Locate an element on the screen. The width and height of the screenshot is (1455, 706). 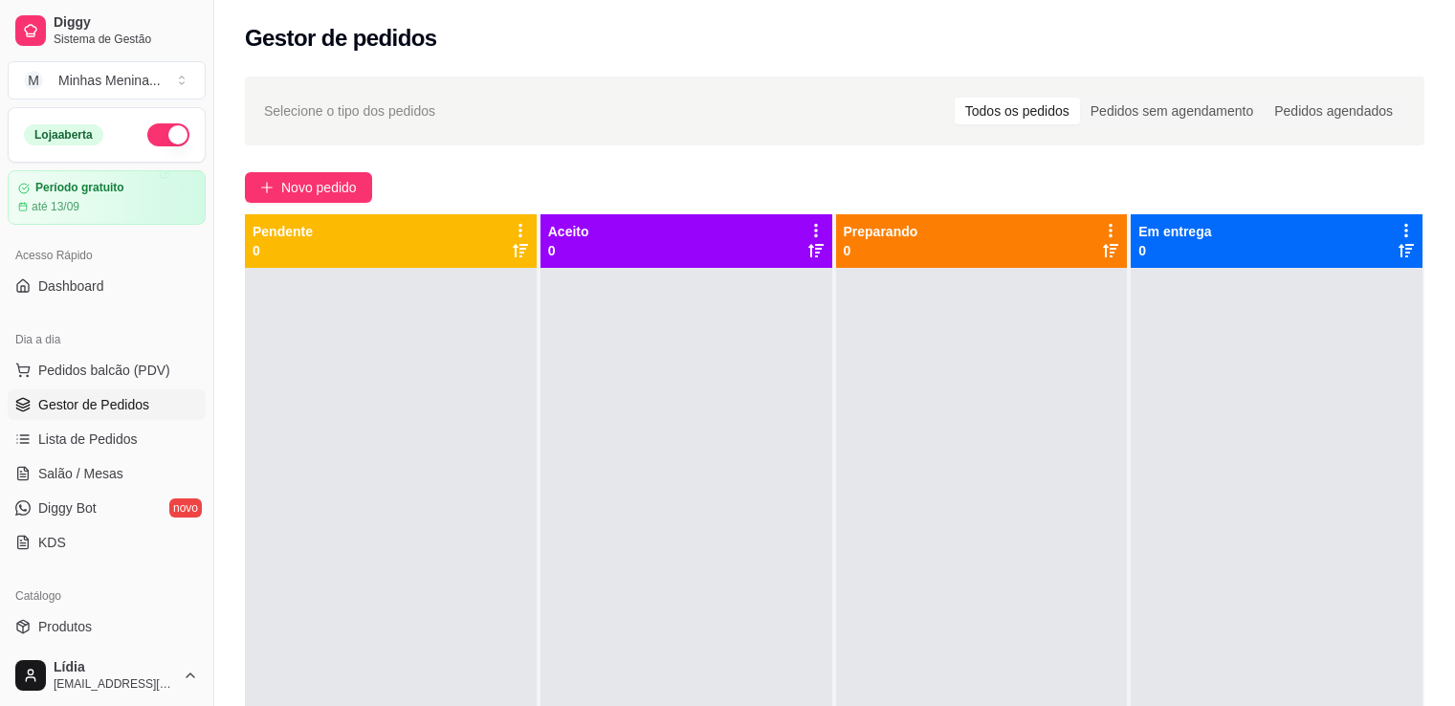
article: Período gratuito is located at coordinates (79, 187).